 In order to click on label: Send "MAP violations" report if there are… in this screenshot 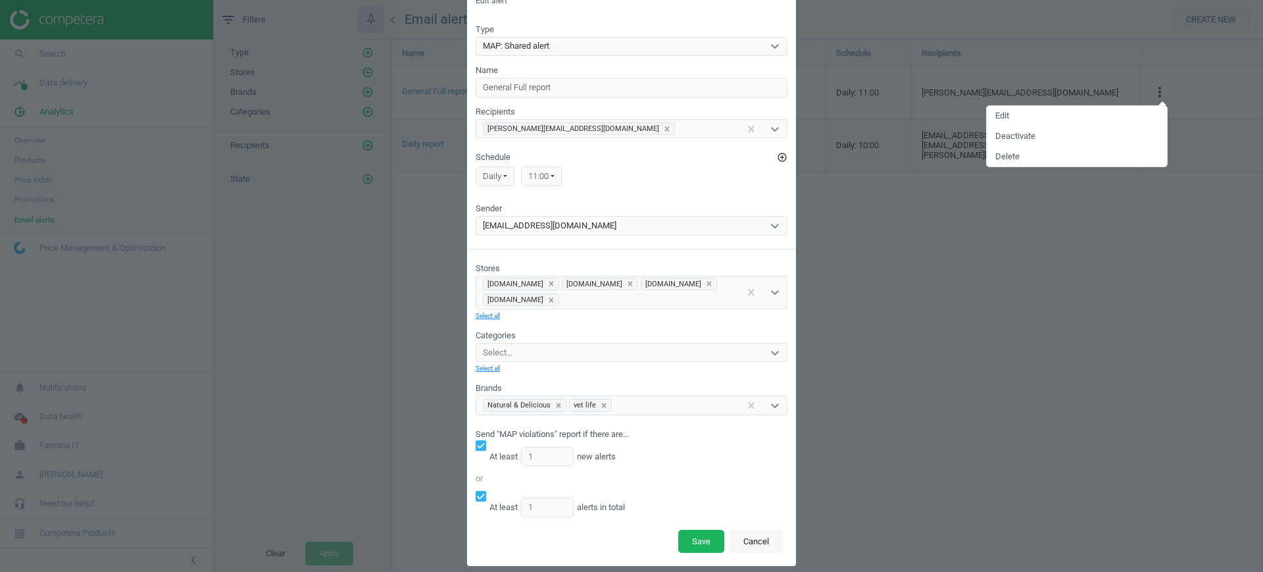, I will do `click(552, 434)`.